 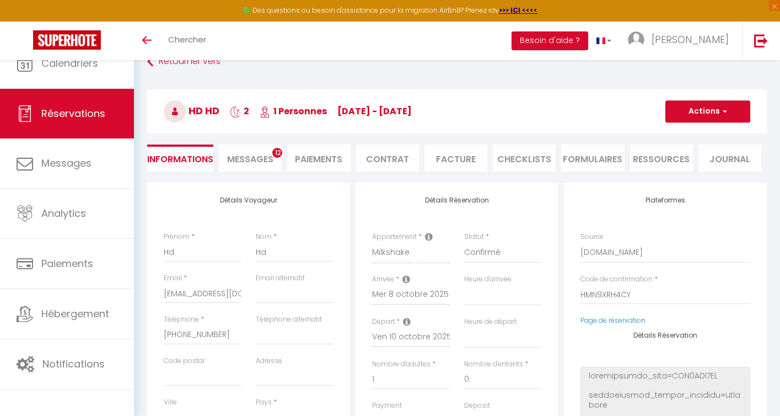 I want to click on span: 12, so click(x=277, y=153).